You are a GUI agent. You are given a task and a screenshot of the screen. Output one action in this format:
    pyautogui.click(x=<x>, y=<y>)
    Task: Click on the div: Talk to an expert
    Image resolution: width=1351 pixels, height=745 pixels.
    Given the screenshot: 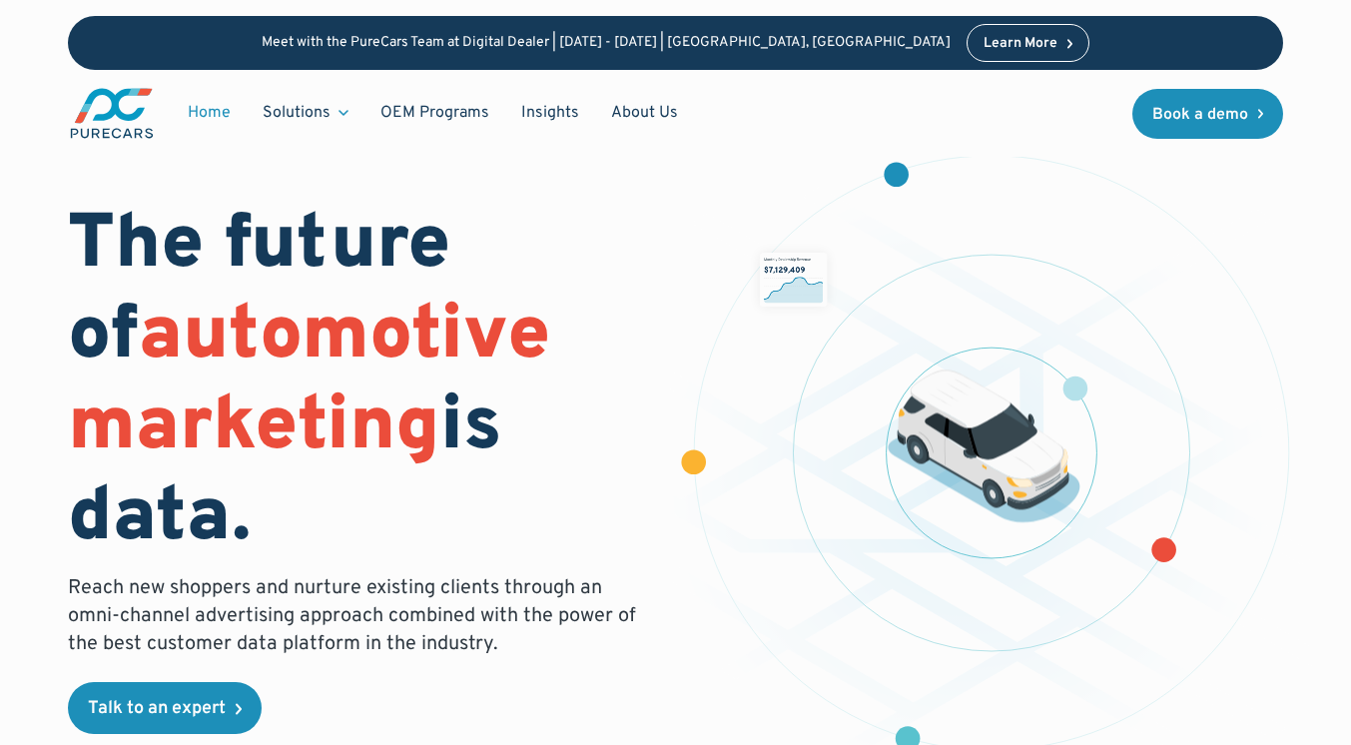 What is the action you would take?
    pyautogui.click(x=157, y=709)
    